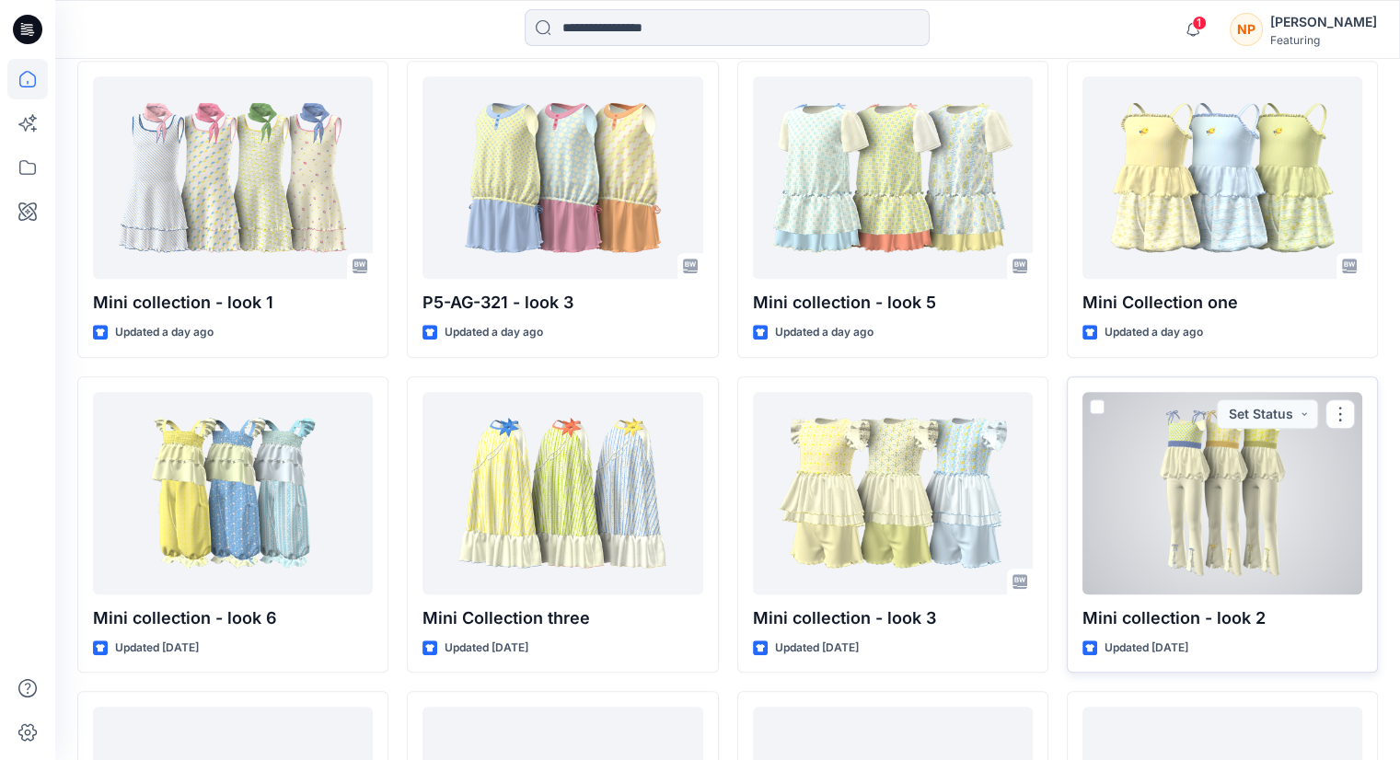  Describe the element at coordinates (893, 303) in the screenshot. I see `p: Mini collection - look 5` at that location.